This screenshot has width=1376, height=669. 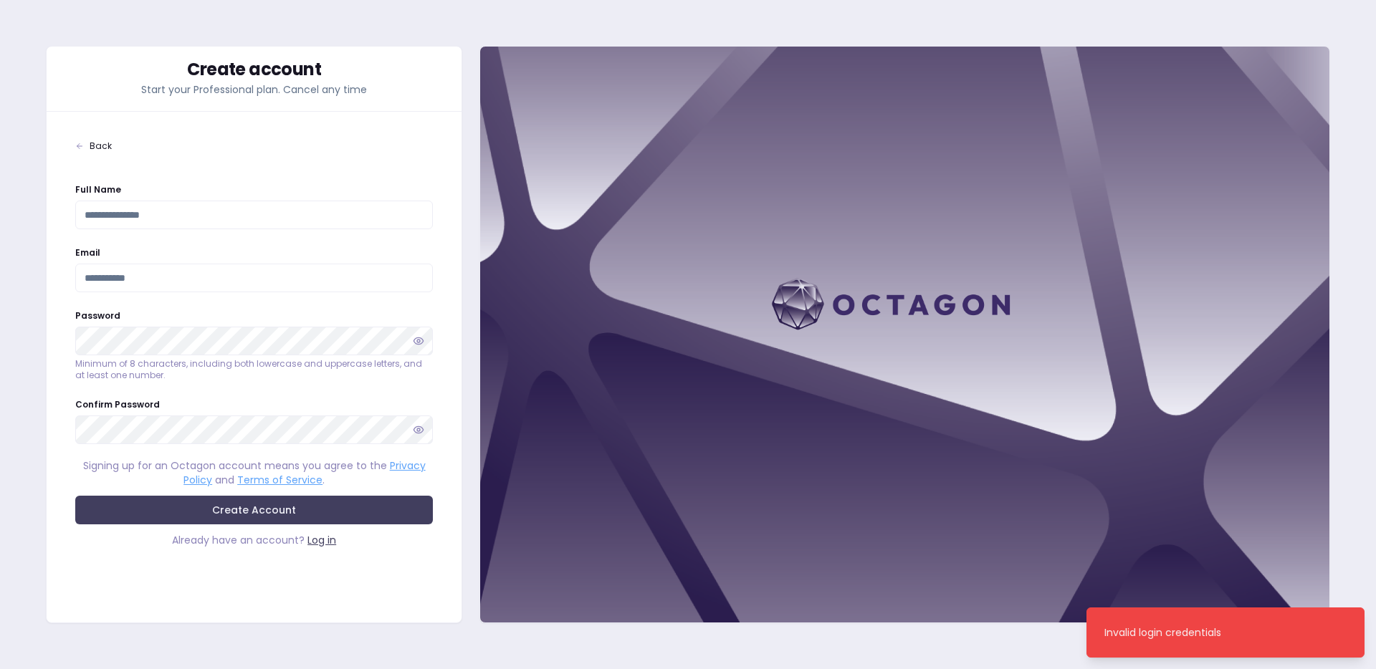 What do you see at coordinates (279, 480) in the screenshot?
I see `a: Terms of Service` at bounding box center [279, 480].